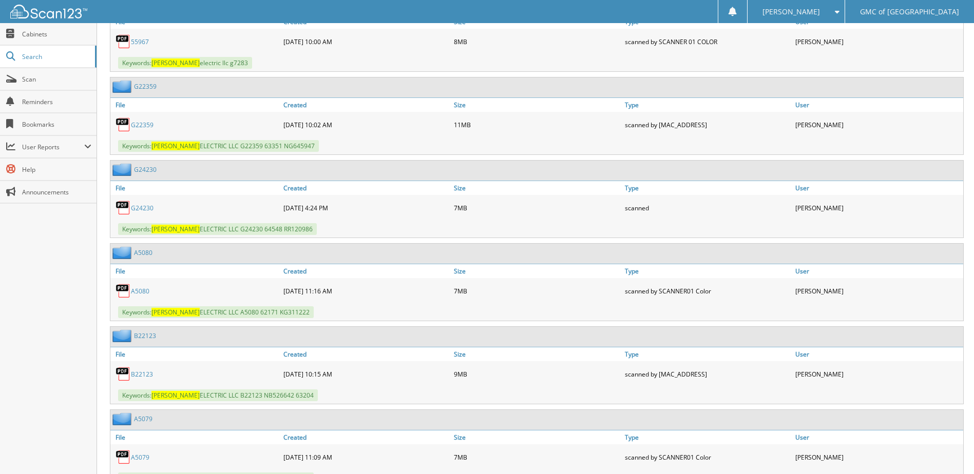 This screenshot has height=474, width=974. What do you see at coordinates (948, 450) in the screenshot?
I see `div: Chat Widget` at bounding box center [948, 450].